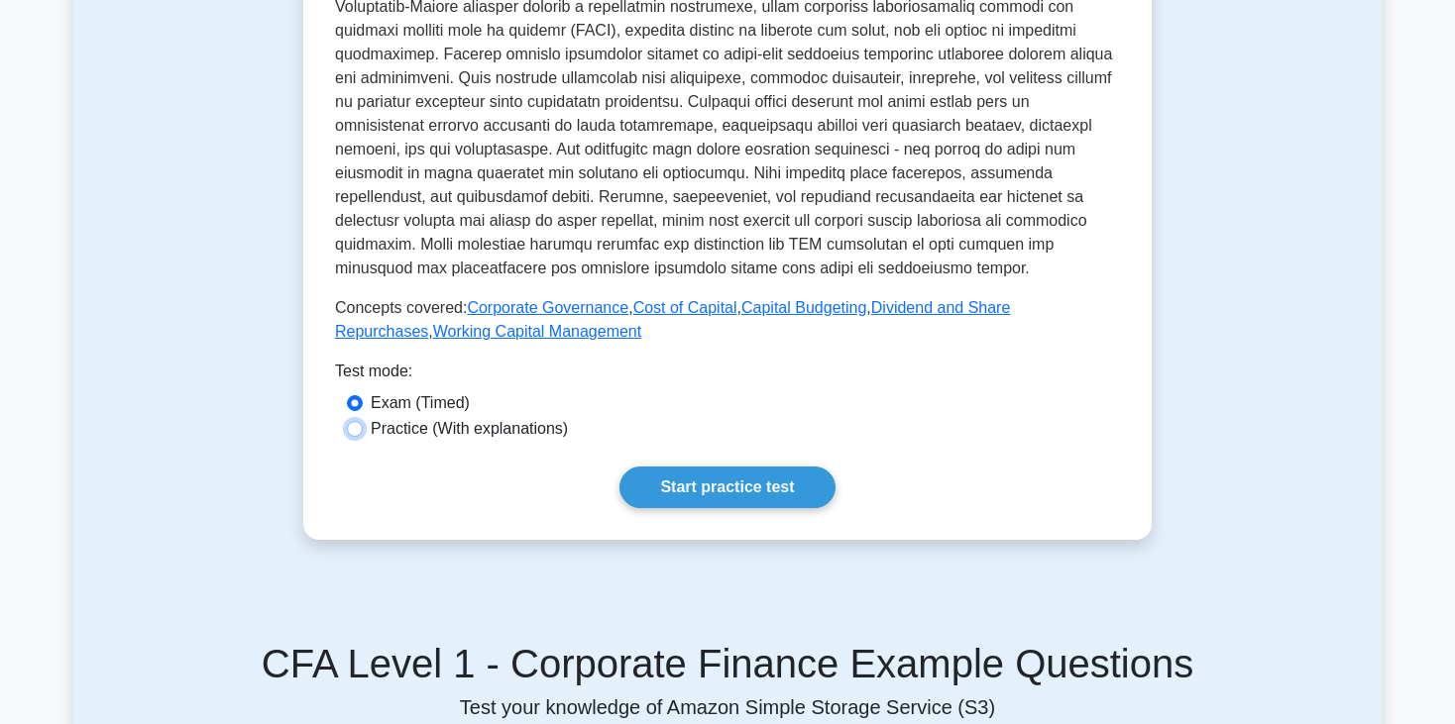 The image size is (1455, 724). I want to click on div: Test mode:, so click(727, 376).